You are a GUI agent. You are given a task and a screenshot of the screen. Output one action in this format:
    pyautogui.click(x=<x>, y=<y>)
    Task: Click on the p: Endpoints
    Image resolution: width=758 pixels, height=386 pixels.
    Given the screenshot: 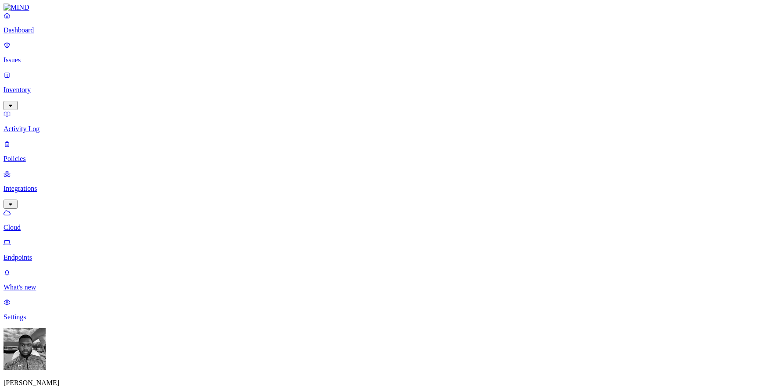 What is the action you would take?
    pyautogui.click(x=379, y=257)
    